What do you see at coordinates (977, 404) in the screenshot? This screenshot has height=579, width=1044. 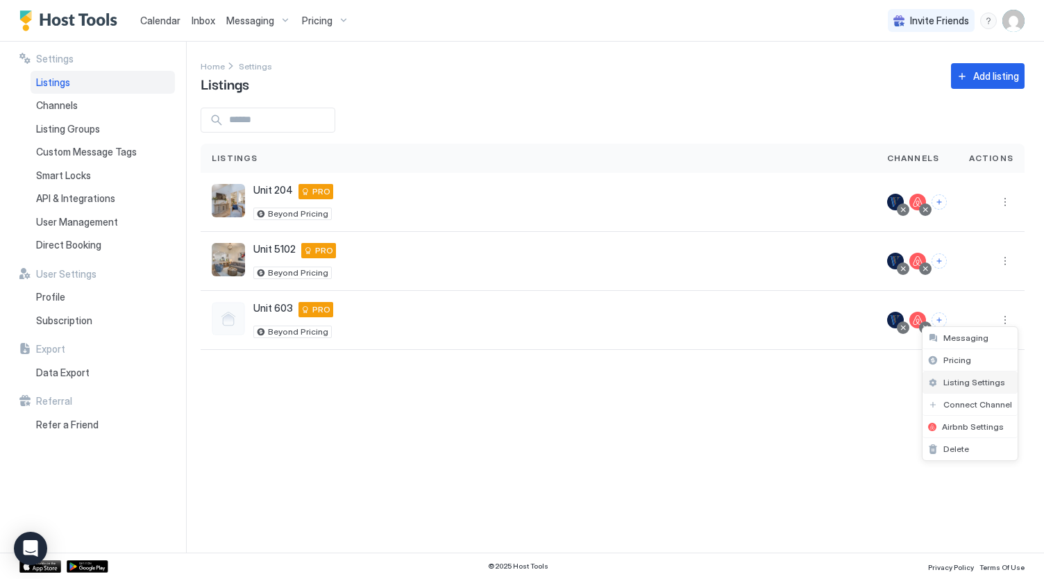 I see `span: Connect Channel` at bounding box center [977, 404].